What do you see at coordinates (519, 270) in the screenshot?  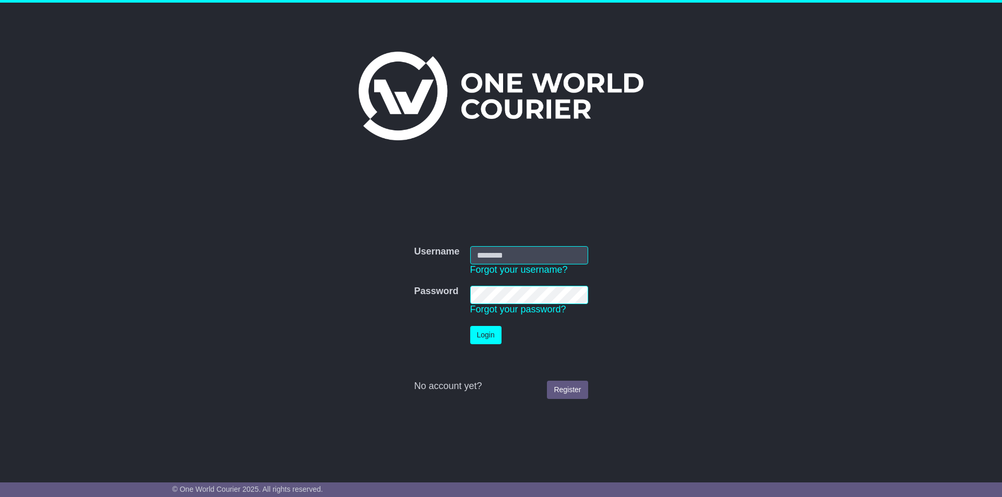 I see `a: Forgot your username?` at bounding box center [519, 270].